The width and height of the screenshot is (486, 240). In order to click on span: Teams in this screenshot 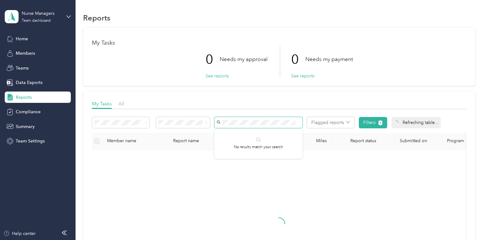, I will do `click(22, 68)`.